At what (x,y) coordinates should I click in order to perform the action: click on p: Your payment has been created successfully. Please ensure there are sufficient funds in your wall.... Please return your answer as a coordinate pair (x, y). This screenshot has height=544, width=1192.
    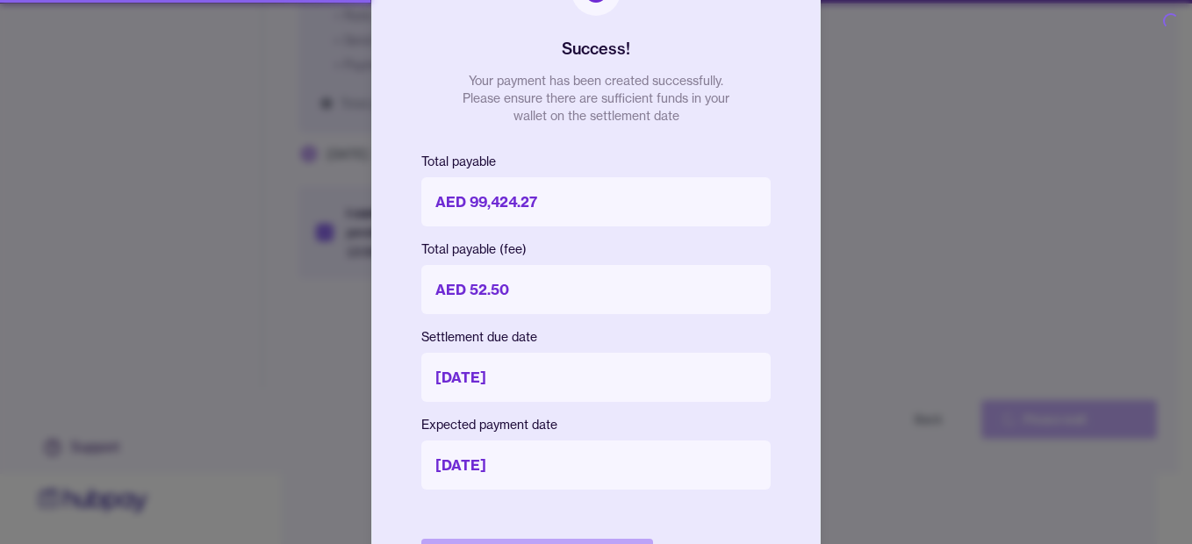
    Looking at the image, I should click on (596, 98).